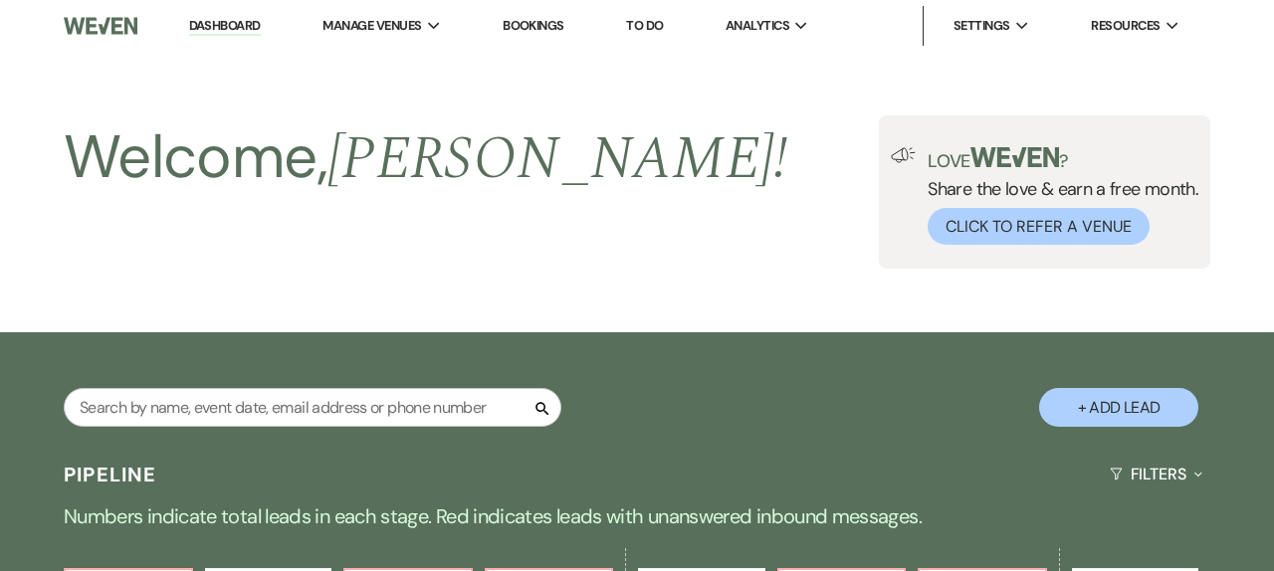  I want to click on img: weven-logo-green.svg, so click(1014, 157).